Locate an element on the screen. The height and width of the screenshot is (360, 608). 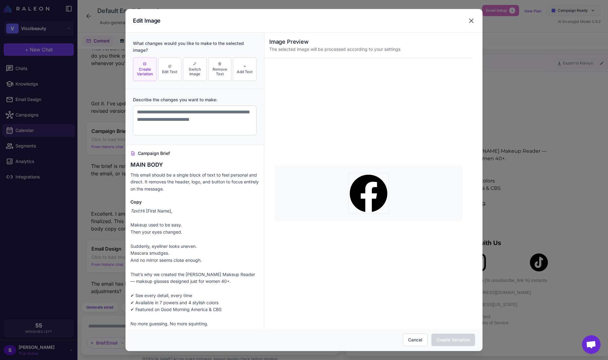
em: Text: is located at coordinates (136, 211).